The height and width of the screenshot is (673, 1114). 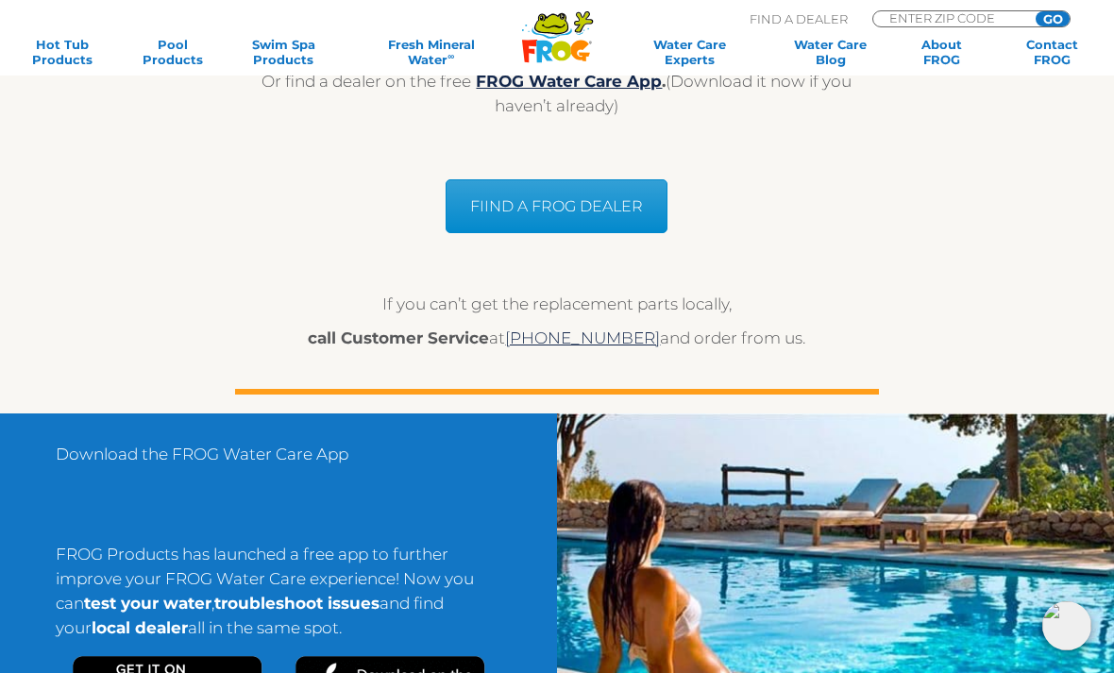 I want to click on img: openIcon, so click(x=1066, y=626).